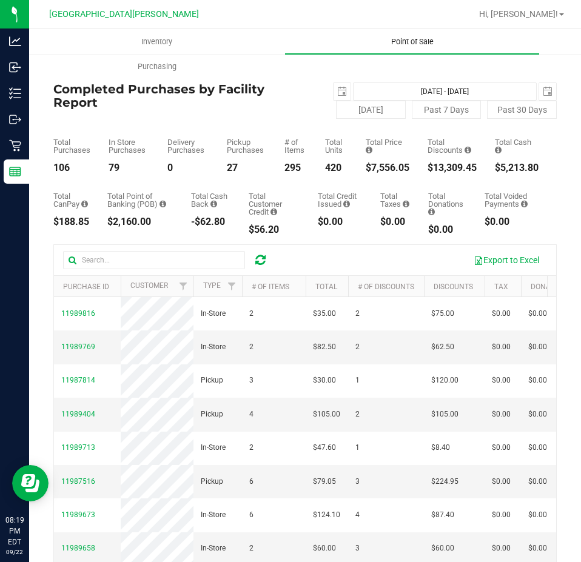 This screenshot has height=562, width=581. I want to click on div: Total CanPay, so click(71, 200).